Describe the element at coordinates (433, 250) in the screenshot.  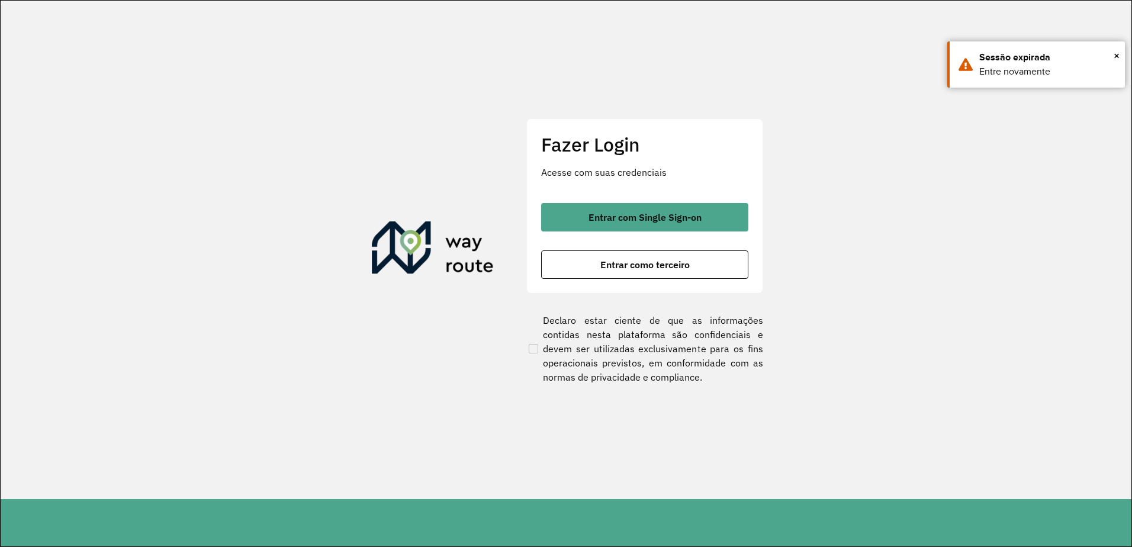
I see `img: Roteirizador AmbevTech` at that location.